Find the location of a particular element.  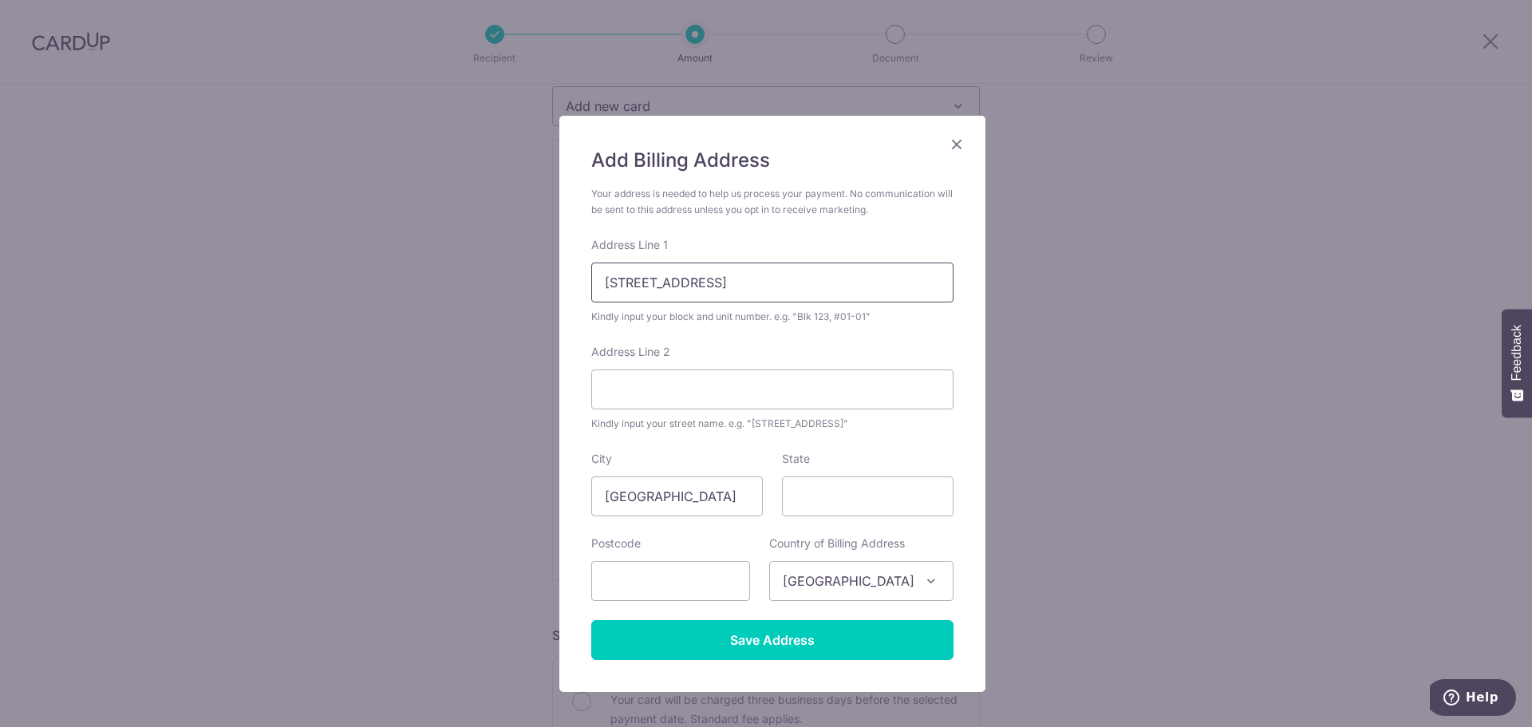

div: Your address is needed to help us process your payment. No communication will be sent to this add... is located at coordinates (773, 202).